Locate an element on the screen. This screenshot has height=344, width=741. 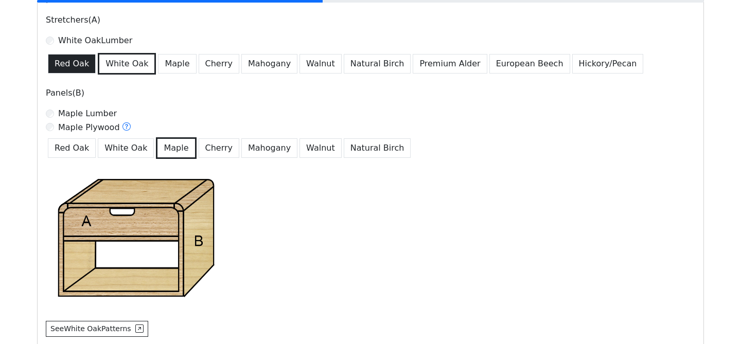
img: Structure example - Stretchers(A) is located at coordinates (136, 237).